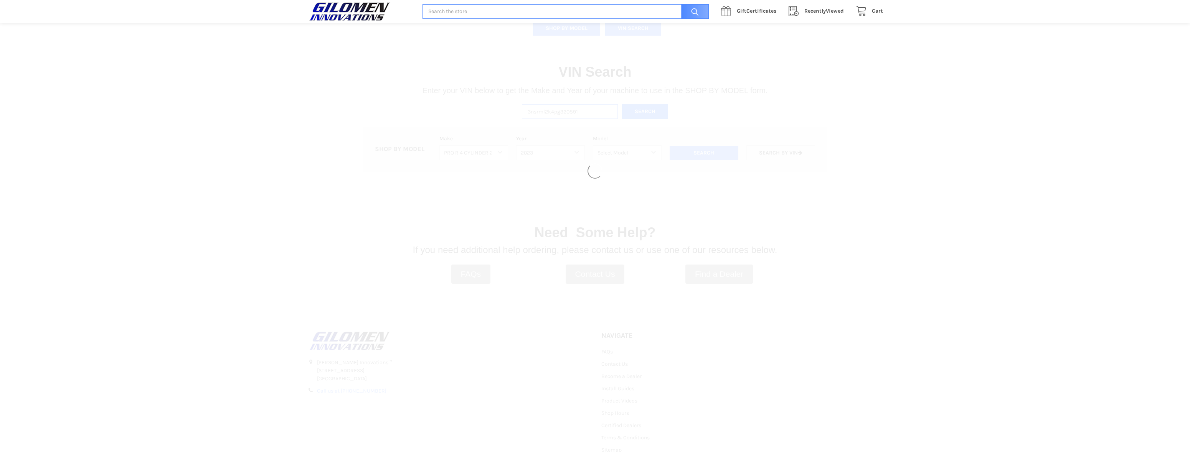 Image resolution: width=1190 pixels, height=452 pixels. I want to click on span: Gift, so click(742, 11).